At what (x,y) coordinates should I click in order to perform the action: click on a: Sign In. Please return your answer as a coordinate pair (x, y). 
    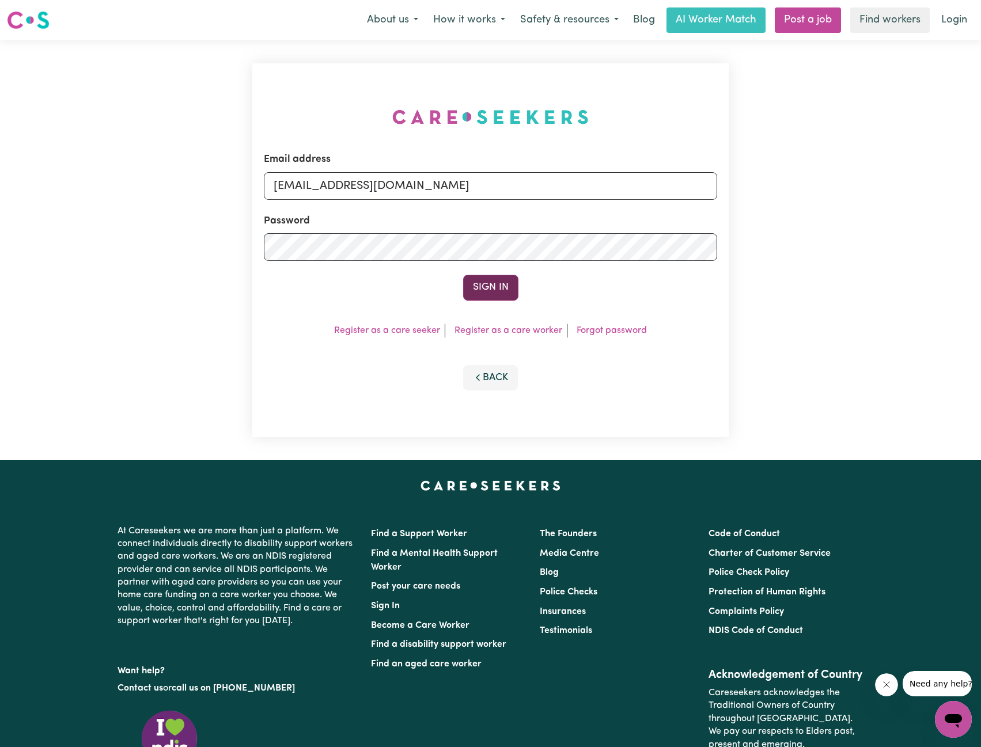
    Looking at the image, I should click on (385, 606).